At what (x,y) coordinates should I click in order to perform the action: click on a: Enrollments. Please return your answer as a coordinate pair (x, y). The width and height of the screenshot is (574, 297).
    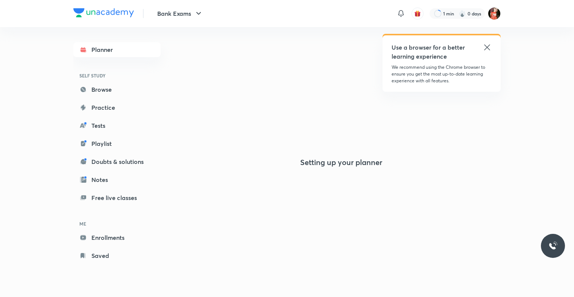
    Looking at the image, I should click on (117, 238).